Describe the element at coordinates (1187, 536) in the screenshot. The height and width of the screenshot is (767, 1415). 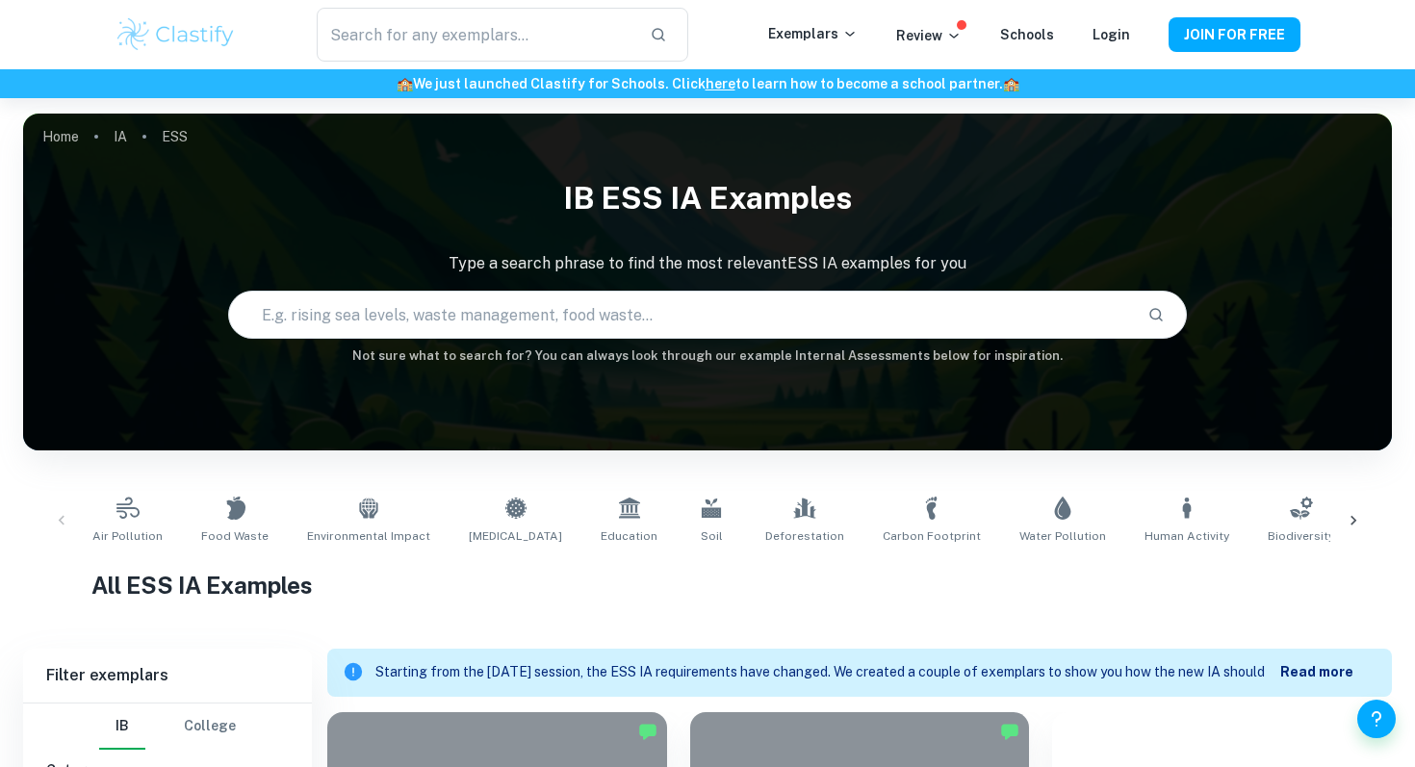
I see `span: Human Activity` at that location.